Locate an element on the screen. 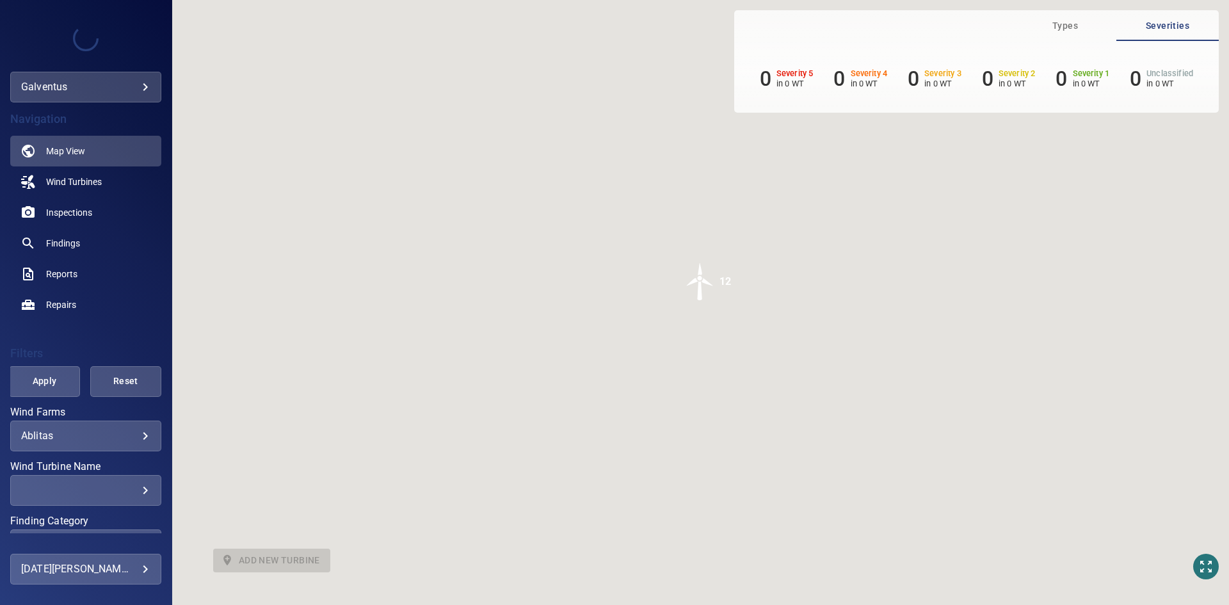  h4: Filters is located at coordinates (86, 353).